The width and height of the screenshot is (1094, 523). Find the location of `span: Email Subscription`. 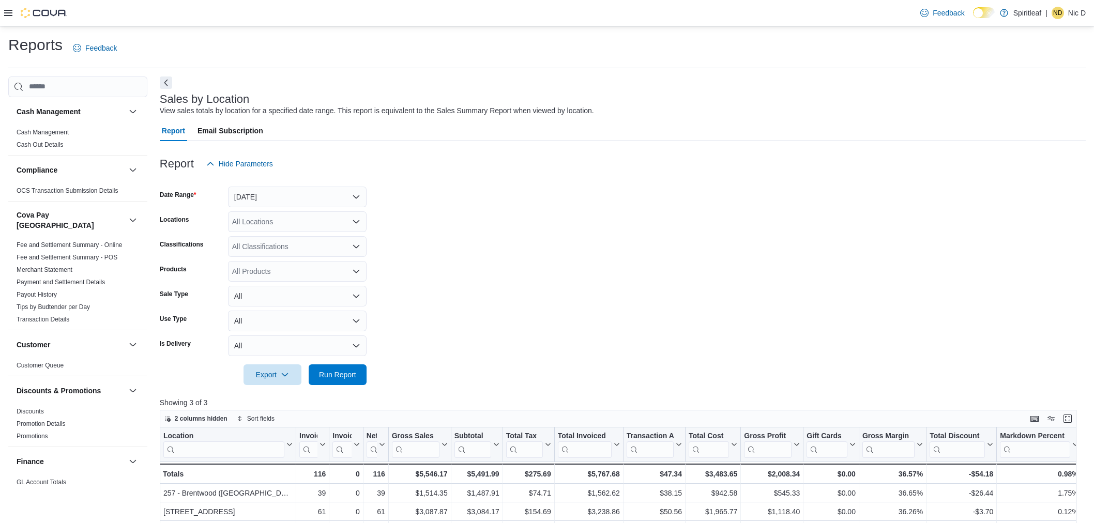

span: Email Subscription is located at coordinates (230, 131).